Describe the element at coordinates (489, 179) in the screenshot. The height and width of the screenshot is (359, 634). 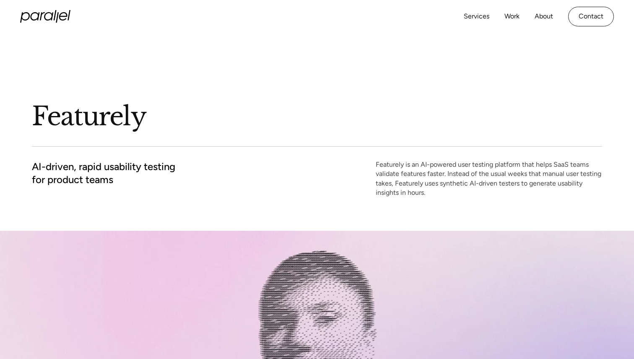
I see `p: Featurely is an AI-powered user testing platform that helps SaaS teams validate features faster. ...` at that location.